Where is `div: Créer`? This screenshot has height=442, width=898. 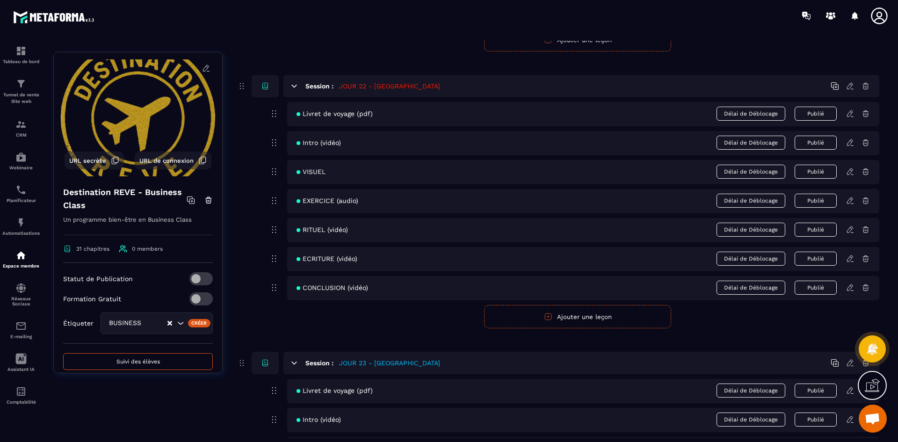 div: Créer is located at coordinates (199, 323).